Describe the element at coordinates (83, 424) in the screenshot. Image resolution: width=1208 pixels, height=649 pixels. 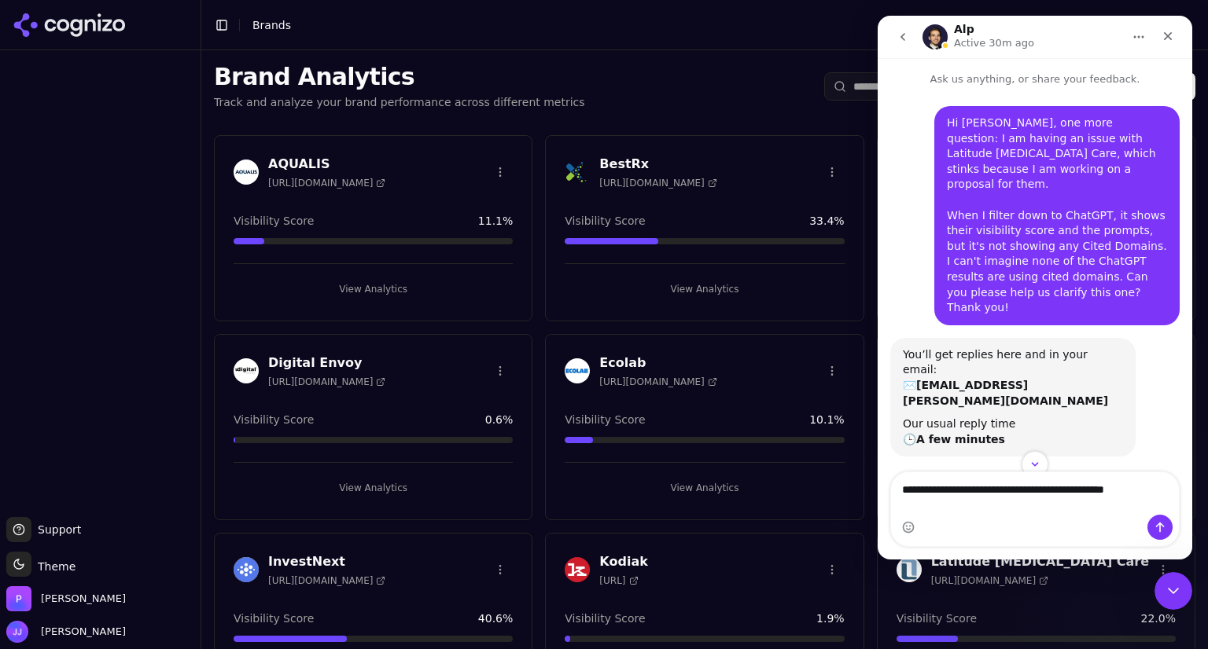
I see `b: A few minutes` at that location.